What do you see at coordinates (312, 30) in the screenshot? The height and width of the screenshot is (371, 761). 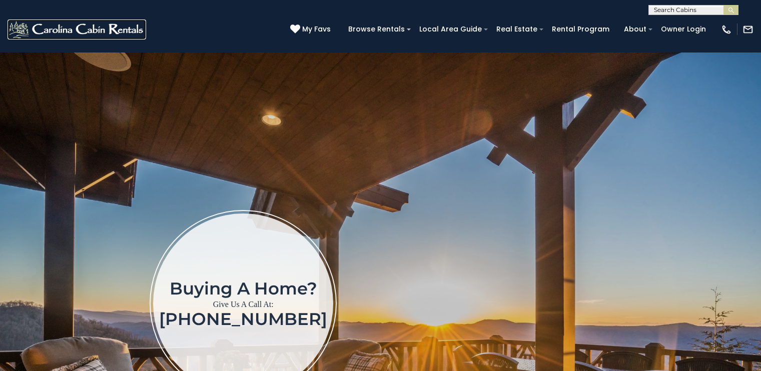 I see `a: My Favs` at bounding box center [312, 30].